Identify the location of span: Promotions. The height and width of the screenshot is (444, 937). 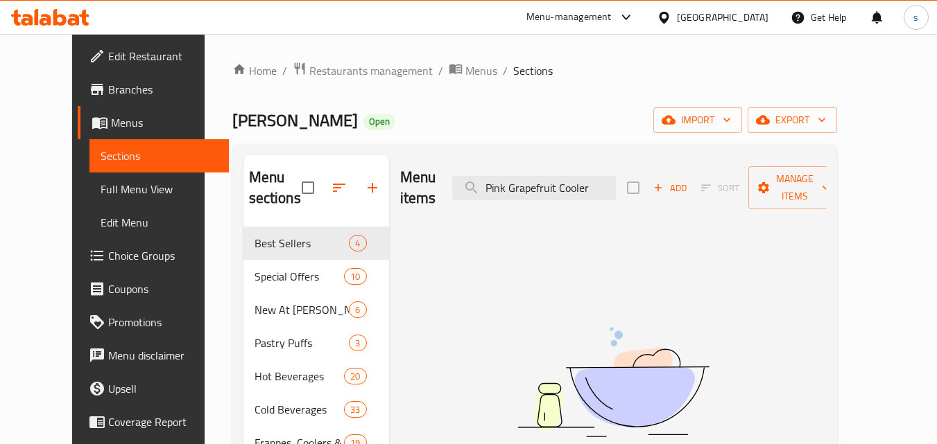
(163, 322).